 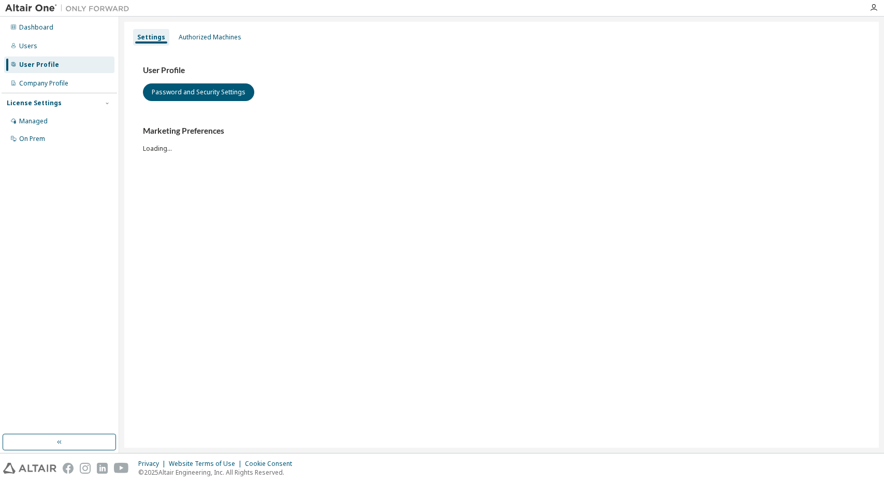 What do you see at coordinates (151, 37) in the screenshot?
I see `div: Settings` at bounding box center [151, 37].